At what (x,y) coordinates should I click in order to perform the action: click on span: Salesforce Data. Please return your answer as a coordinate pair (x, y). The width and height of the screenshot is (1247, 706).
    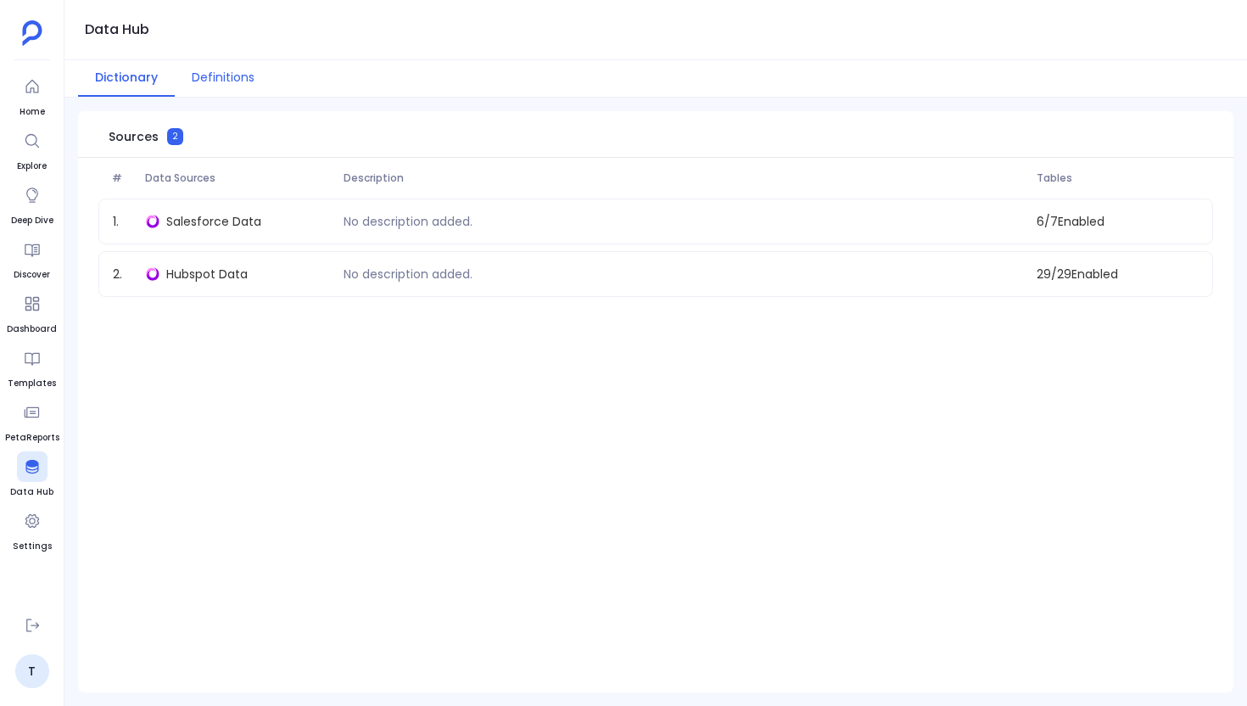
    Looking at the image, I should click on (214, 221).